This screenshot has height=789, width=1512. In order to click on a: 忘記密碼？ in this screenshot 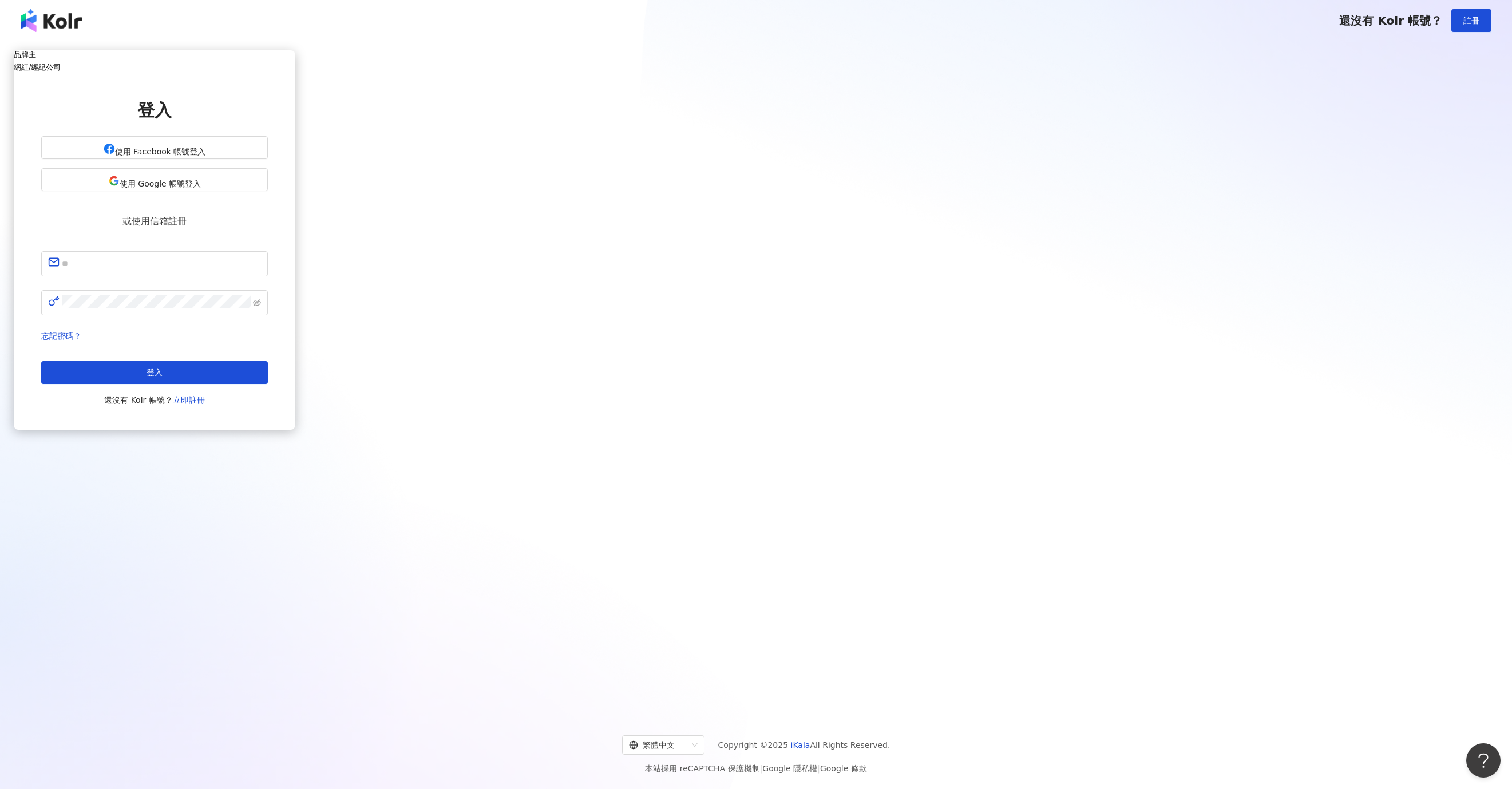, I will do `click(62, 336)`.